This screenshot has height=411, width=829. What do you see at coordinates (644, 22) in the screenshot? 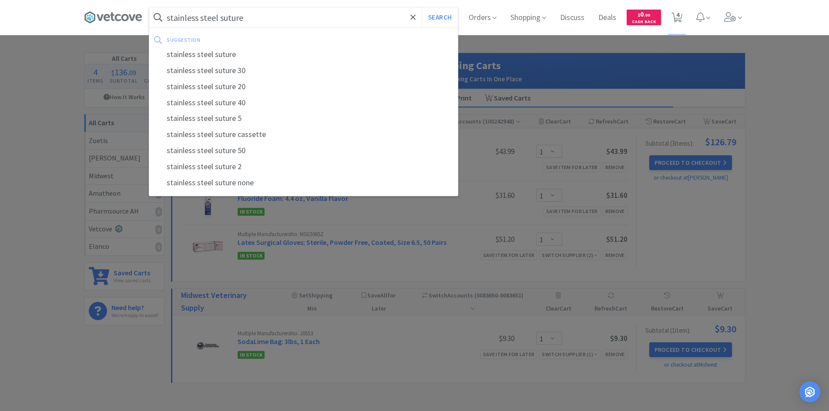
I see `span: Cash Back` at bounding box center [644, 22].